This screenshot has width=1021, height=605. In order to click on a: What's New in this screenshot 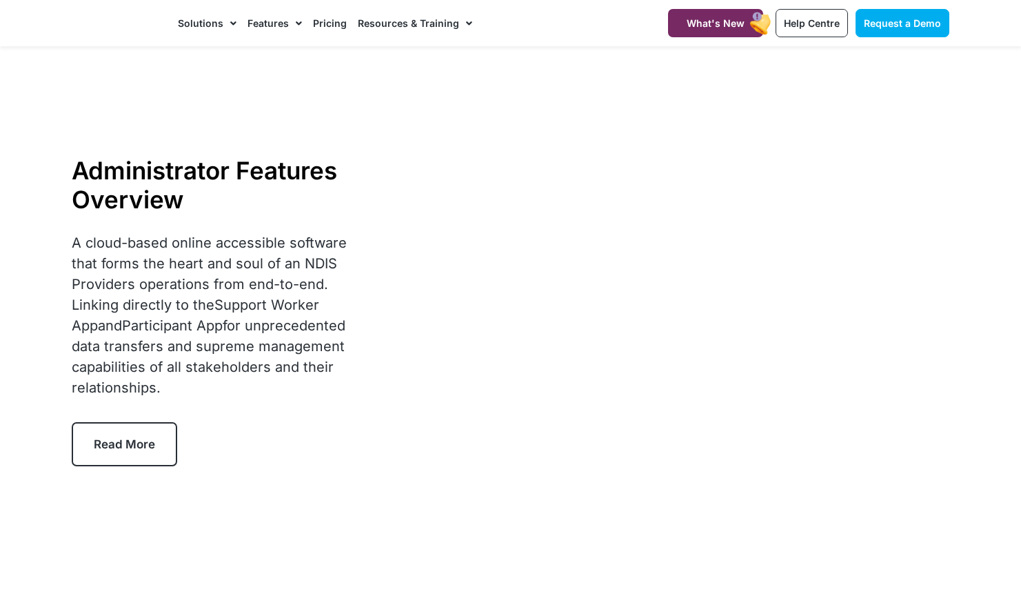, I will do `click(716, 23)`.